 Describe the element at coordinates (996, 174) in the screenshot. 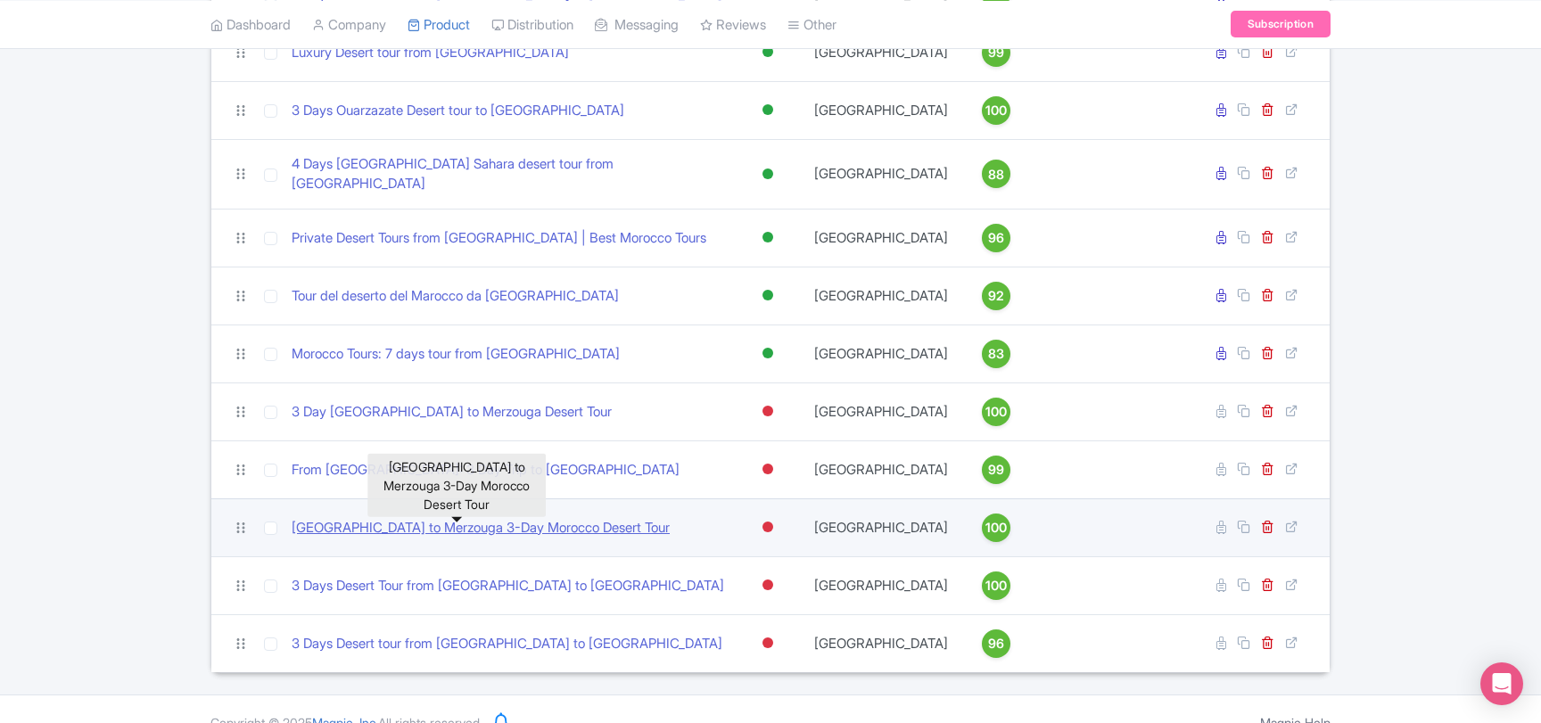

I see `a: 88` at that location.